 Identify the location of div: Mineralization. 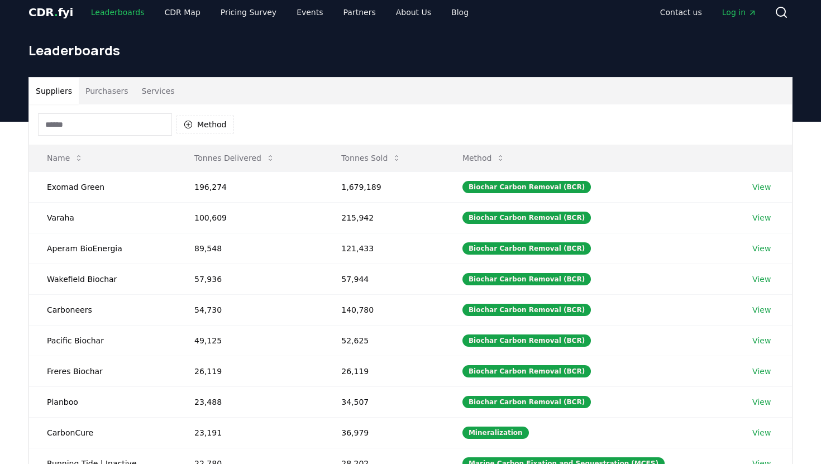
(495, 433).